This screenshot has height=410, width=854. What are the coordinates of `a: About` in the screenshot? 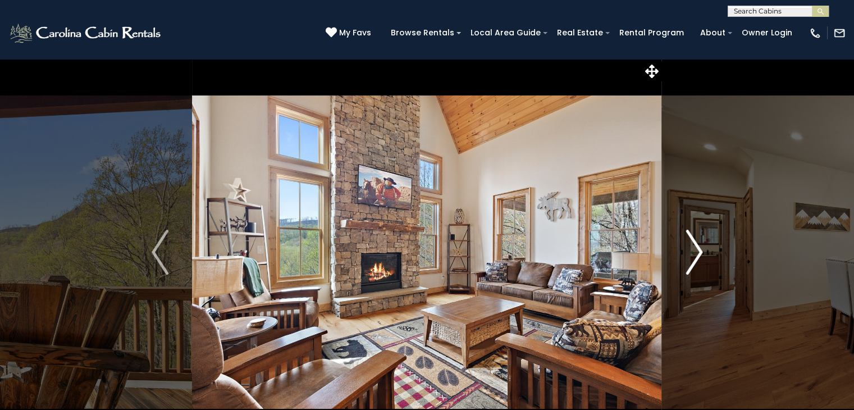 It's located at (713, 33).